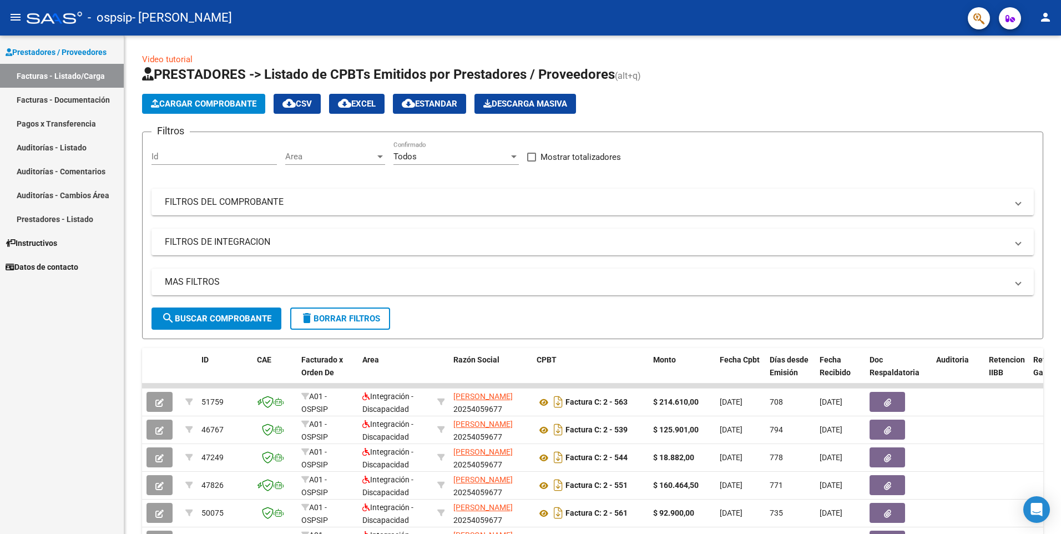  I want to click on strong: $ 125.901,00, so click(676, 429).